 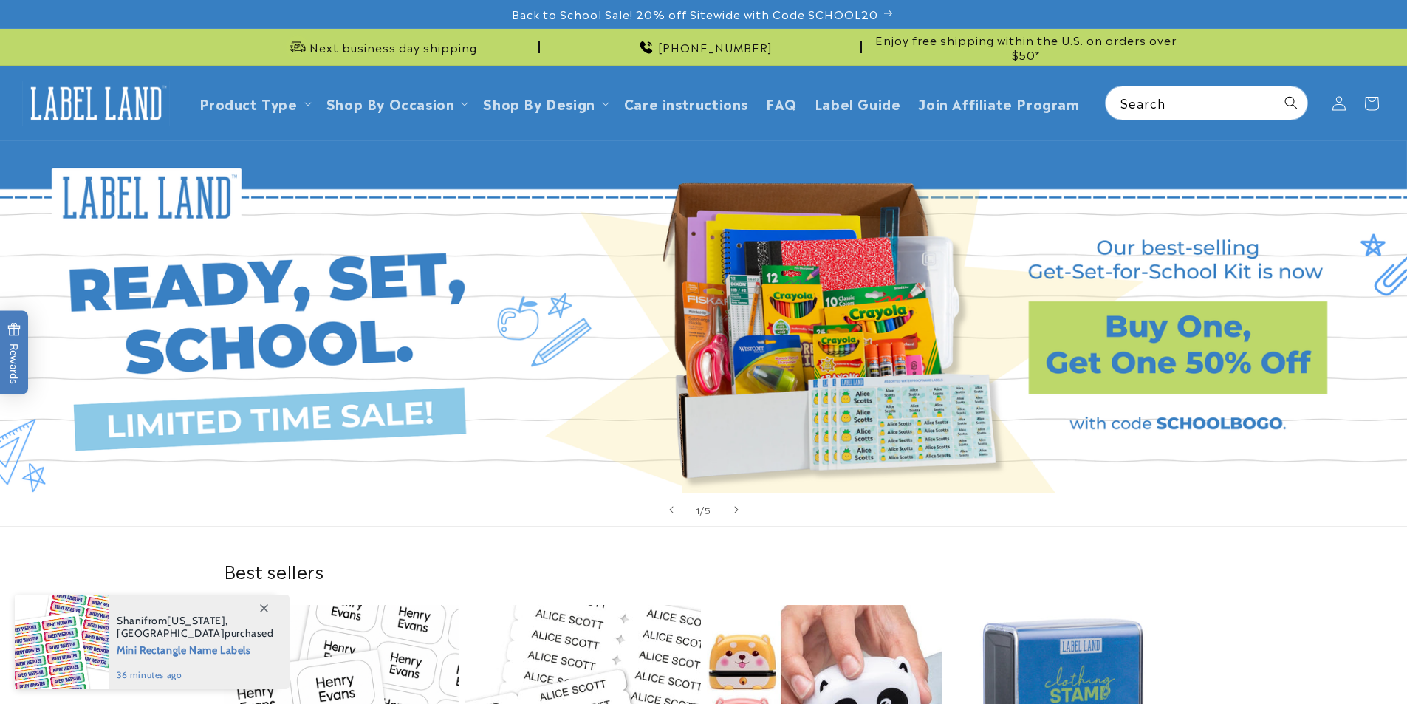 What do you see at coordinates (698, 510) in the screenshot?
I see `span: 1` at bounding box center [698, 510].